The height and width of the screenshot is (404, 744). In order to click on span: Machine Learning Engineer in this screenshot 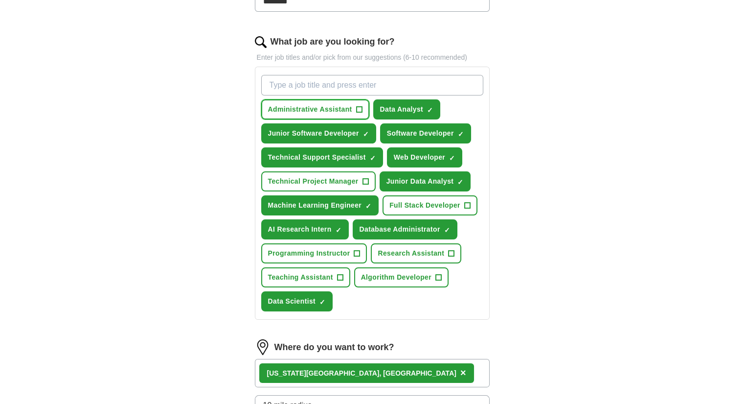, I will do `click(315, 205)`.